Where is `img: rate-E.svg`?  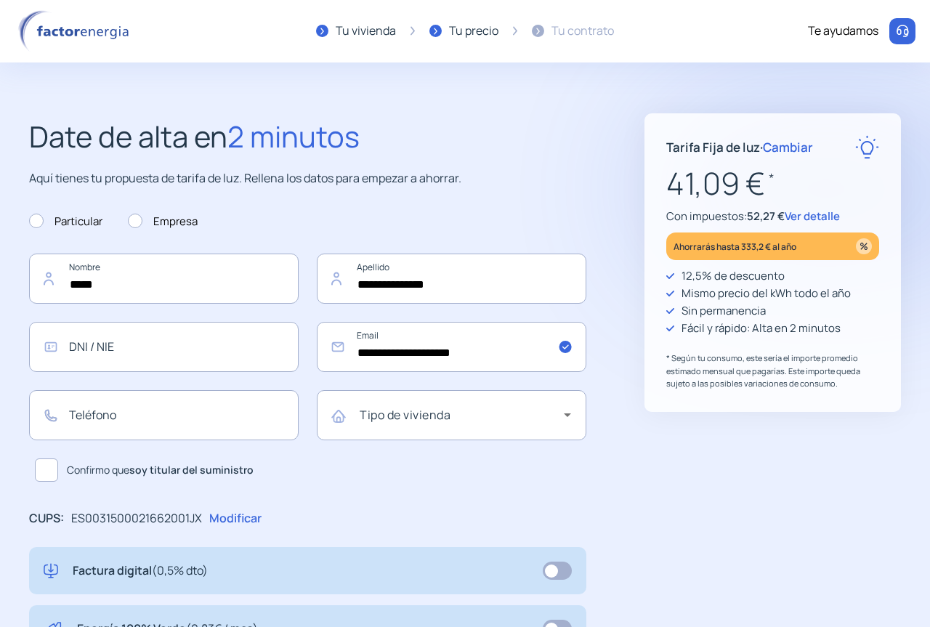
img: rate-E.svg is located at coordinates (867, 147).